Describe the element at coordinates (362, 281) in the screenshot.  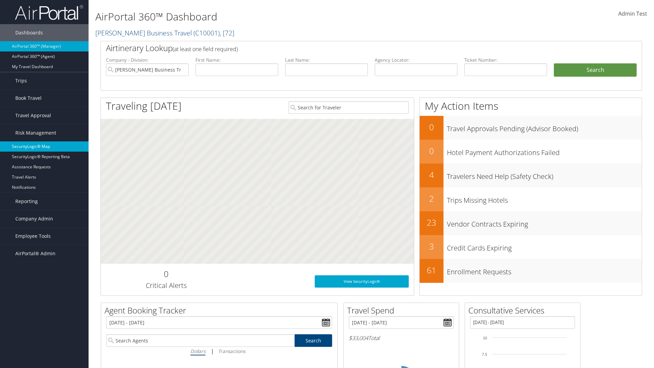
I see `a: View SecurityLogic®` at that location.